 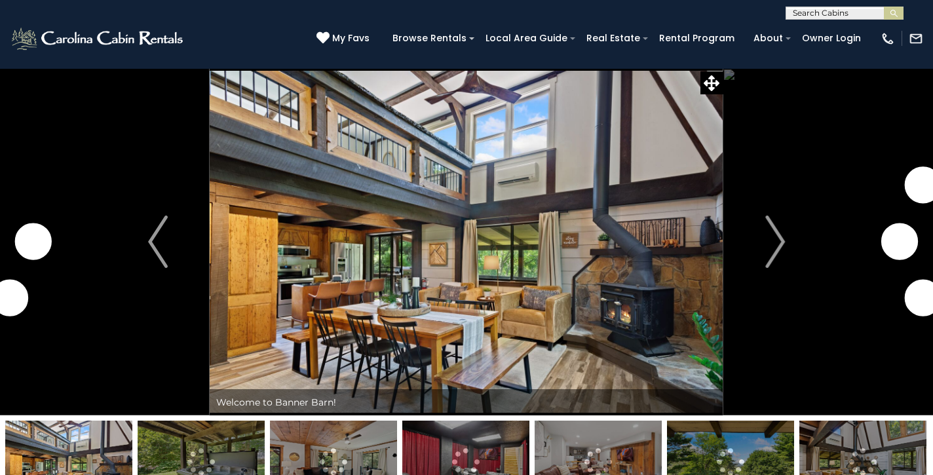 I want to click on img: mail-regular-white.png, so click(x=916, y=39).